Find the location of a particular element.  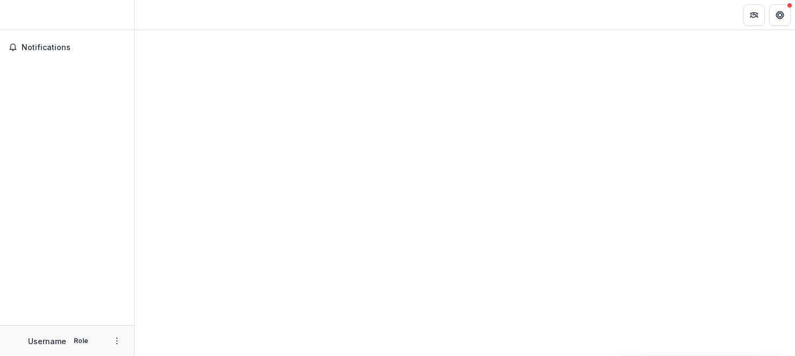

button: More is located at coordinates (117, 341).